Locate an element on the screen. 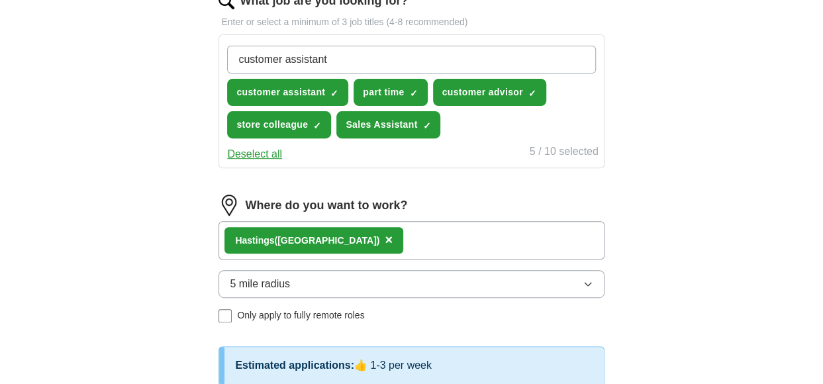 The height and width of the screenshot is (384, 823). input: Only apply to fully remote roles is located at coordinates (225, 316).